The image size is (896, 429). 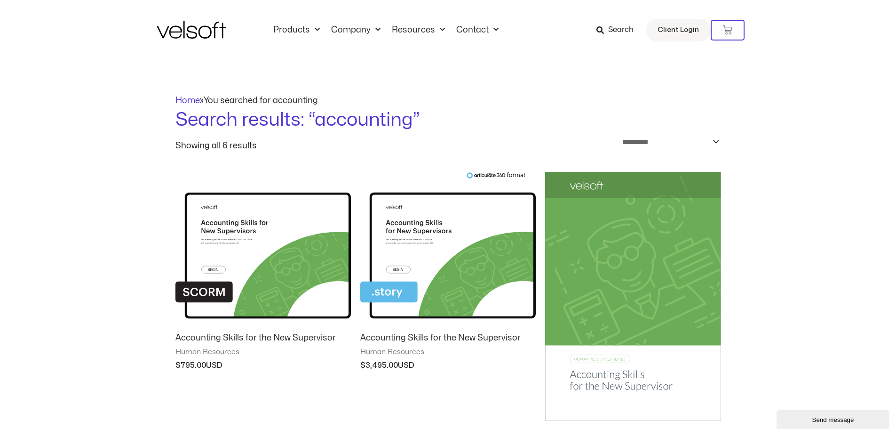 What do you see at coordinates (618, 30) in the screenshot?
I see `a: Search` at bounding box center [618, 30].